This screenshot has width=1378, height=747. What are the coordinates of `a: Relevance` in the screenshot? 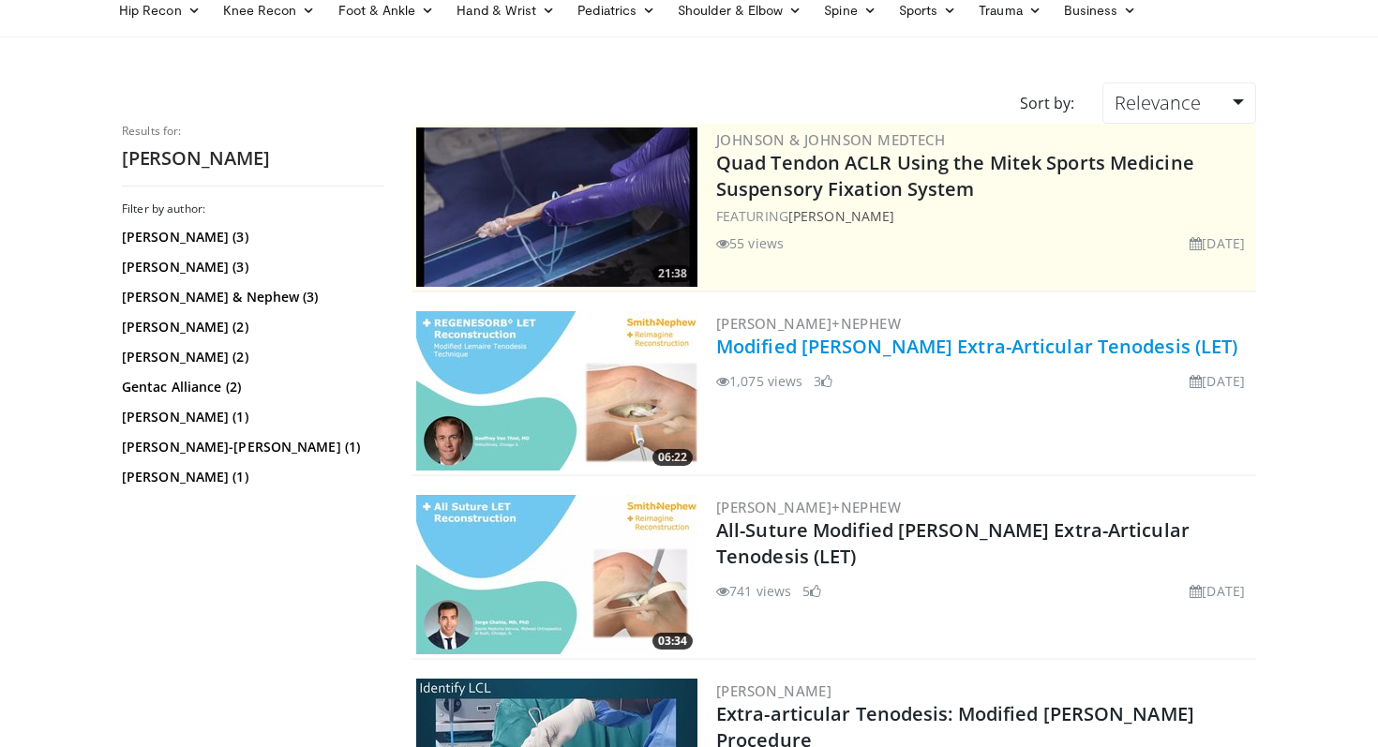 It's located at (1179, 103).